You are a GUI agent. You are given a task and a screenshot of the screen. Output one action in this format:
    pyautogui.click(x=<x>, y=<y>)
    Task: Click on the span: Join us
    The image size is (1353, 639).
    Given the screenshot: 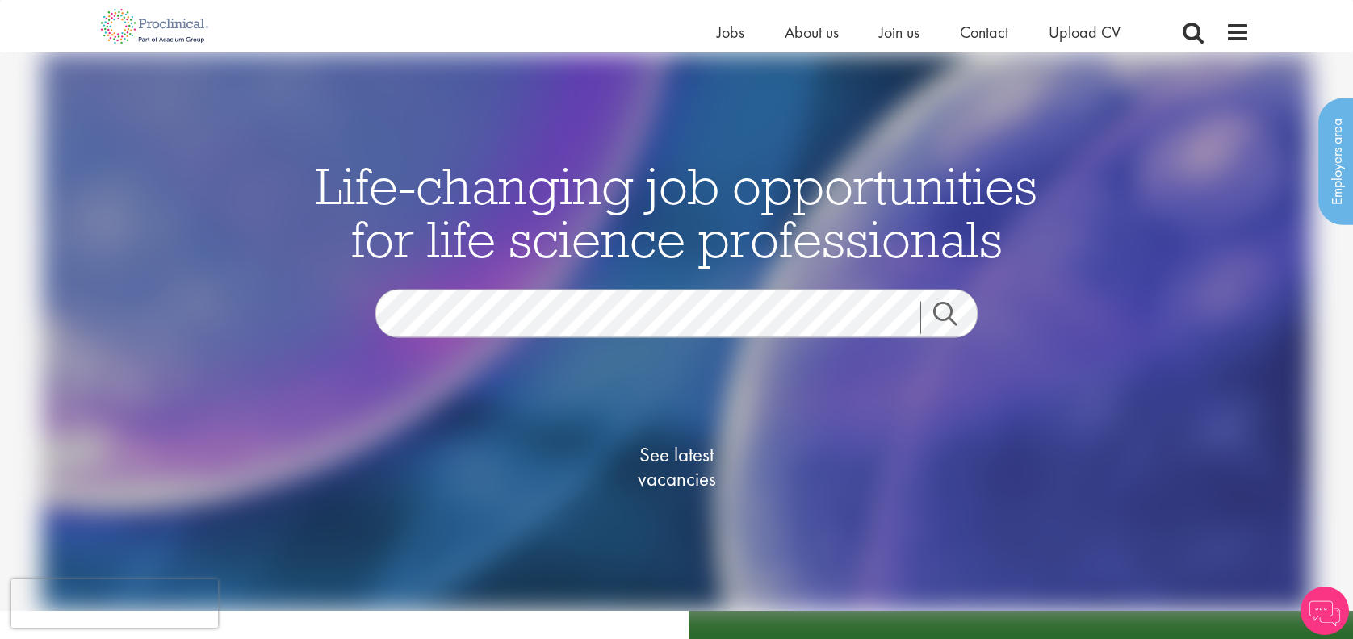 What is the action you would take?
    pyautogui.click(x=899, y=32)
    